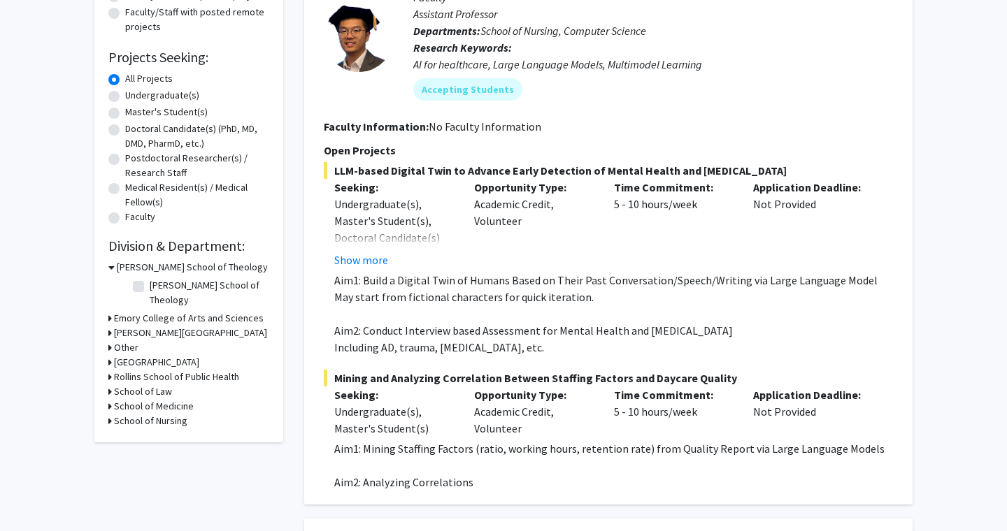  What do you see at coordinates (394, 238) in the screenshot?
I see `div: Undergraduate(s), Master's Student(s), Doctoral Candidate(s) (PhD, MD, DMD, PharmD, etc.)` at bounding box center [394, 238].